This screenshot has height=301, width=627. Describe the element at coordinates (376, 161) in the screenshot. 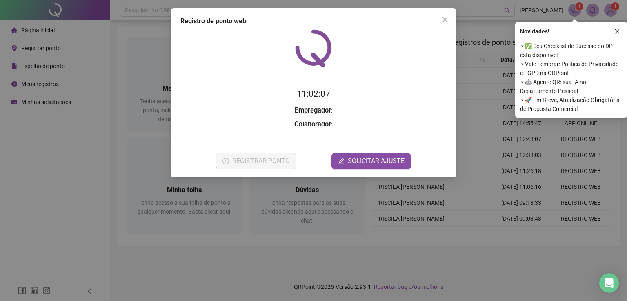

I see `span: SOLICITAR AJUSTE` at that location.